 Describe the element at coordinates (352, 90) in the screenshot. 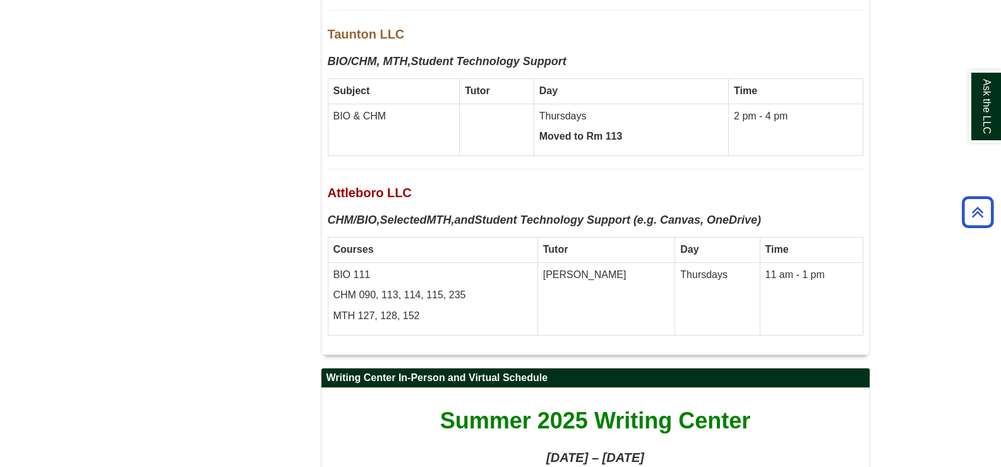

I see `b: Subject` at that location.